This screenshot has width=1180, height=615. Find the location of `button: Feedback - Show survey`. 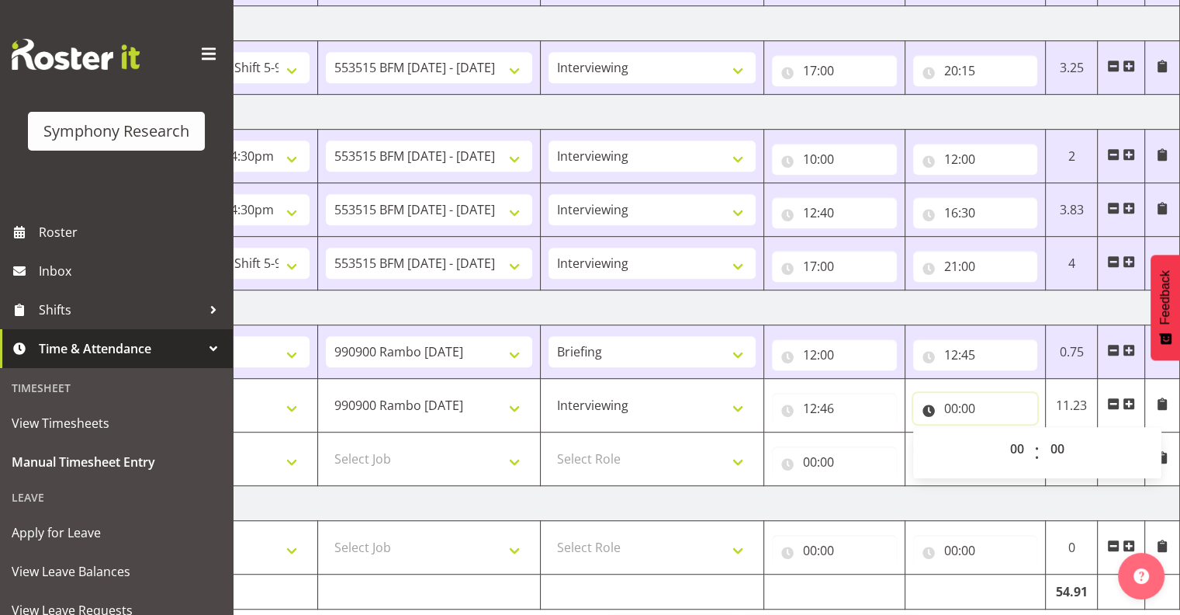

button: Feedback - Show survey is located at coordinates (1165, 307).